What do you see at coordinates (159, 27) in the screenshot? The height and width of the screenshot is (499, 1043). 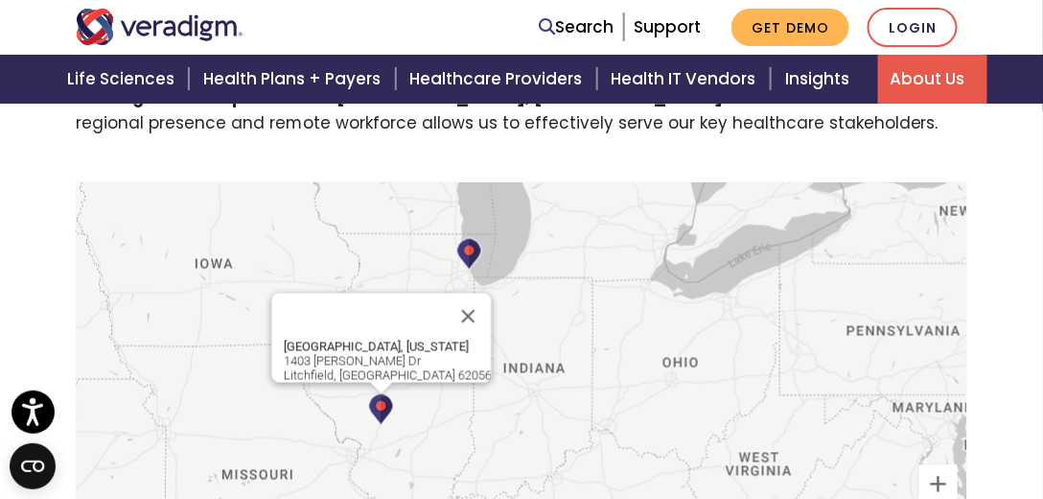 I see `img: Veradigm logo` at bounding box center [159, 27].